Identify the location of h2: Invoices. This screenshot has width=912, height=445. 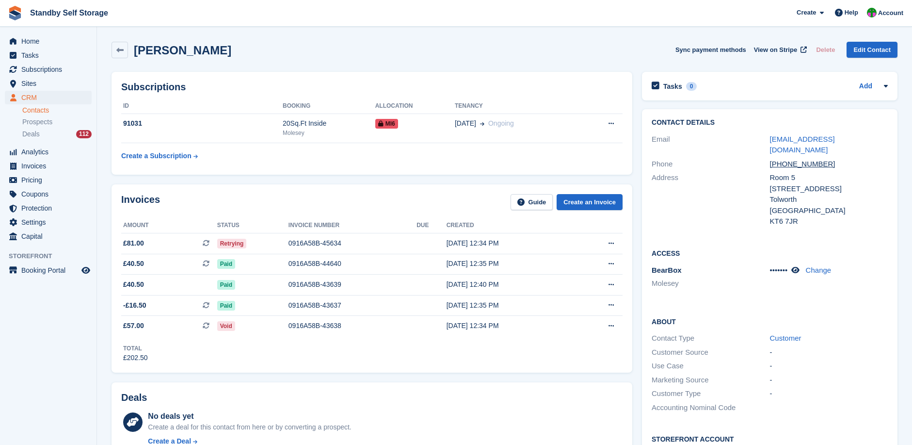
(141, 202).